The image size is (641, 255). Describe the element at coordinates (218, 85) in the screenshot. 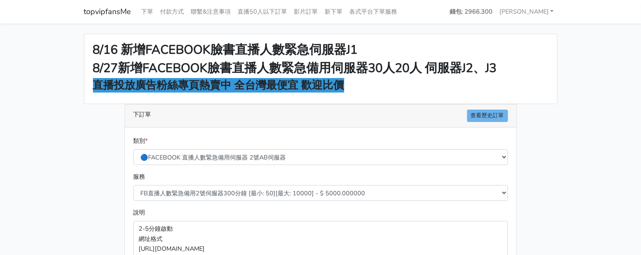

I see `strong: 直播投放廣告粉絲專頁熱賣中 全台灣最便宜 歡迎比價` at that location.